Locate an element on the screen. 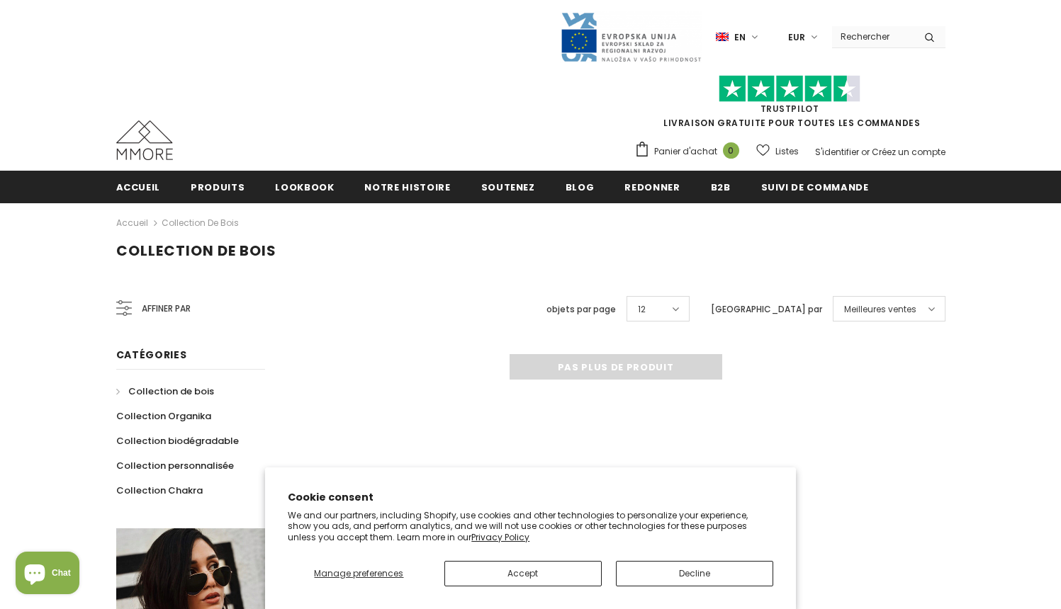 This screenshot has height=609, width=1061. span: Suivi de commande is located at coordinates (815, 187).